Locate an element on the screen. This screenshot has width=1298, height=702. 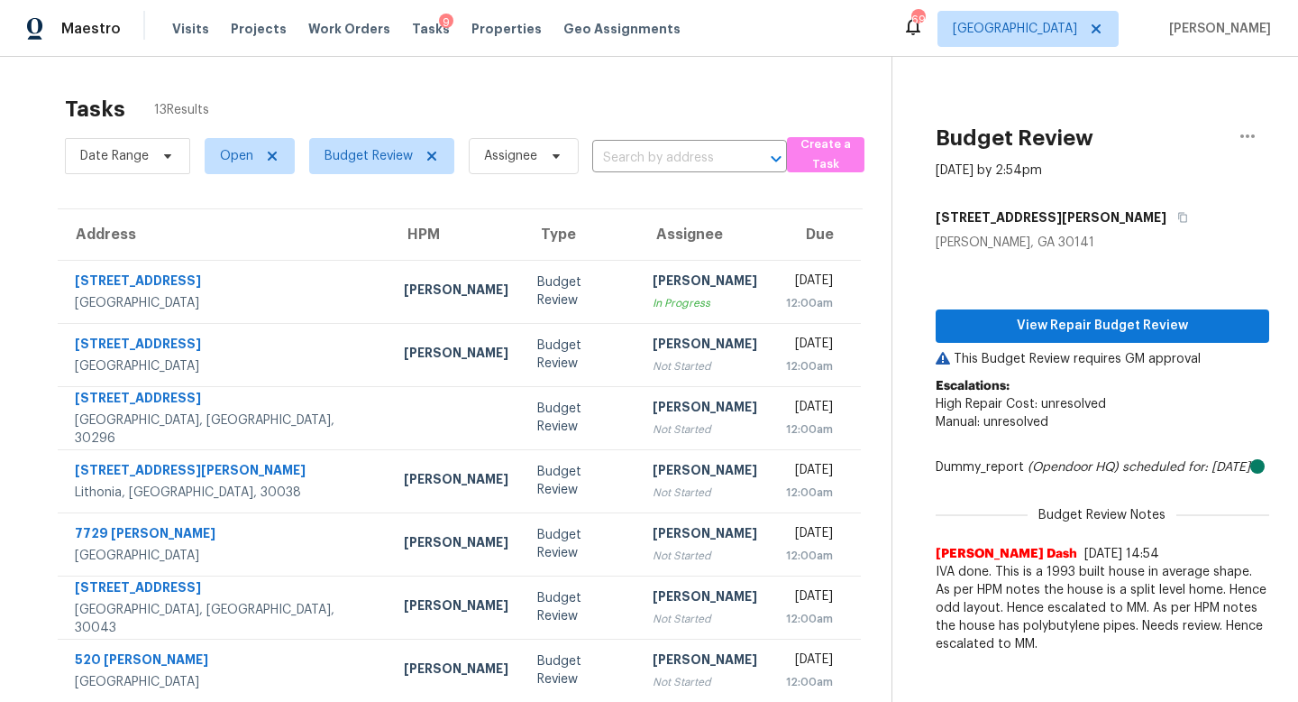
span: View Repair Budget Review is located at coordinates (1103, 326).